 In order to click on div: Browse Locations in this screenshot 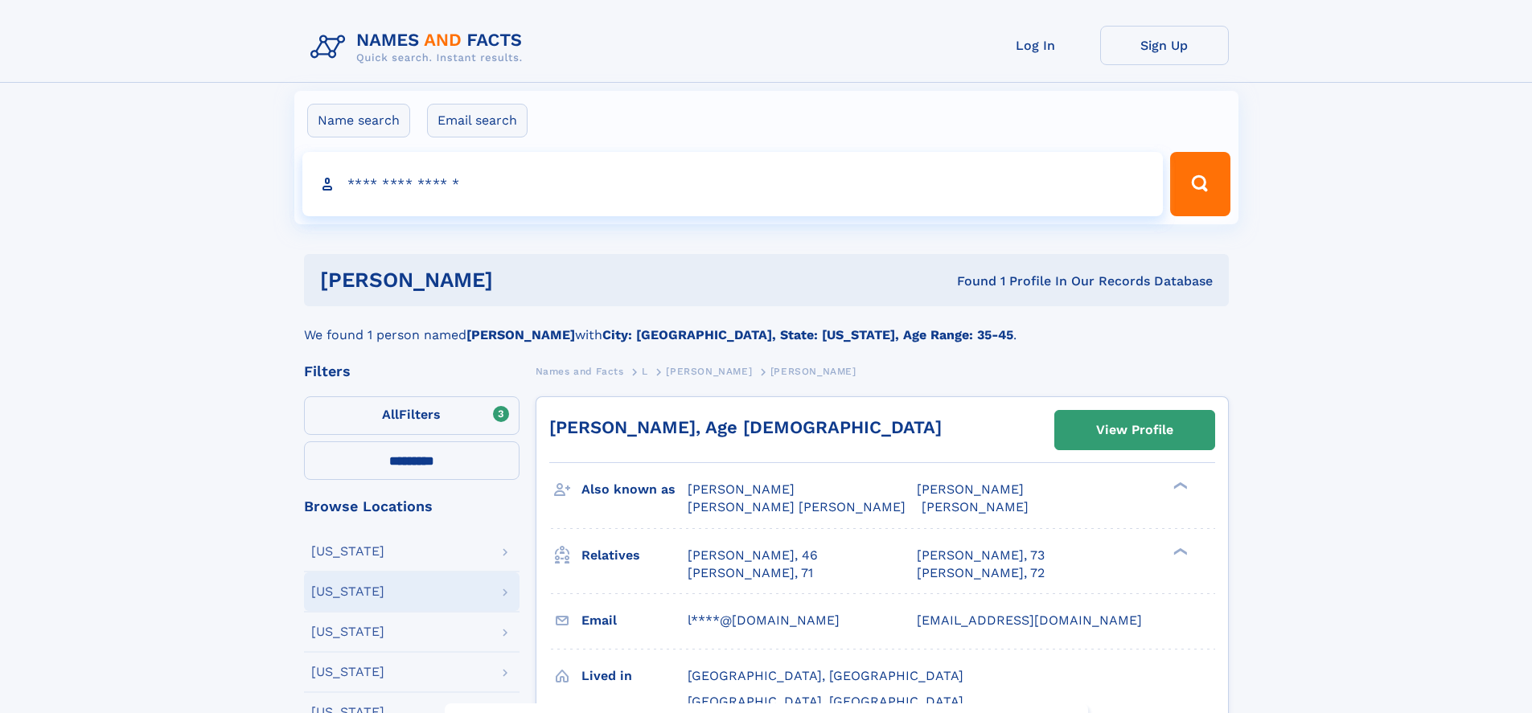, I will do `click(412, 507)`.